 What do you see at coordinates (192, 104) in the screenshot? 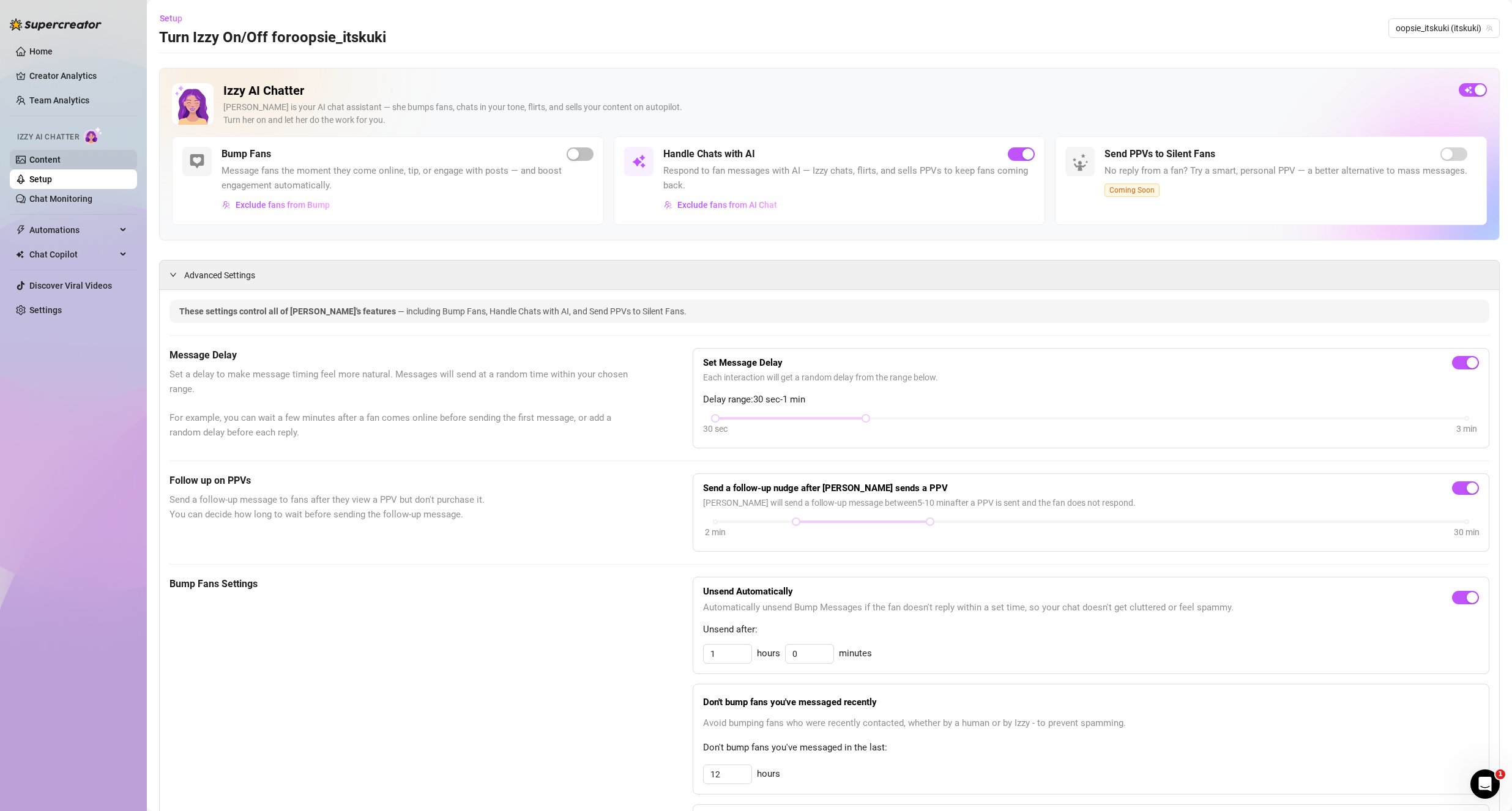
I see `img: Izzy AI Chatter` at bounding box center [192, 104].